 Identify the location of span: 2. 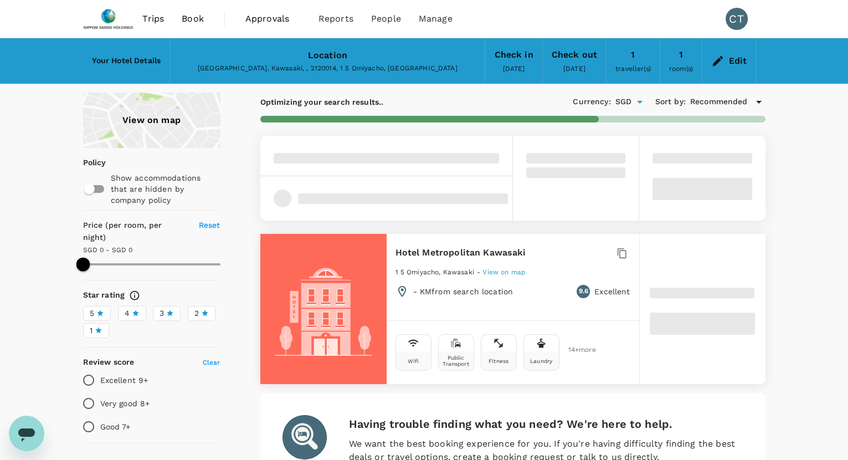
(197, 313).